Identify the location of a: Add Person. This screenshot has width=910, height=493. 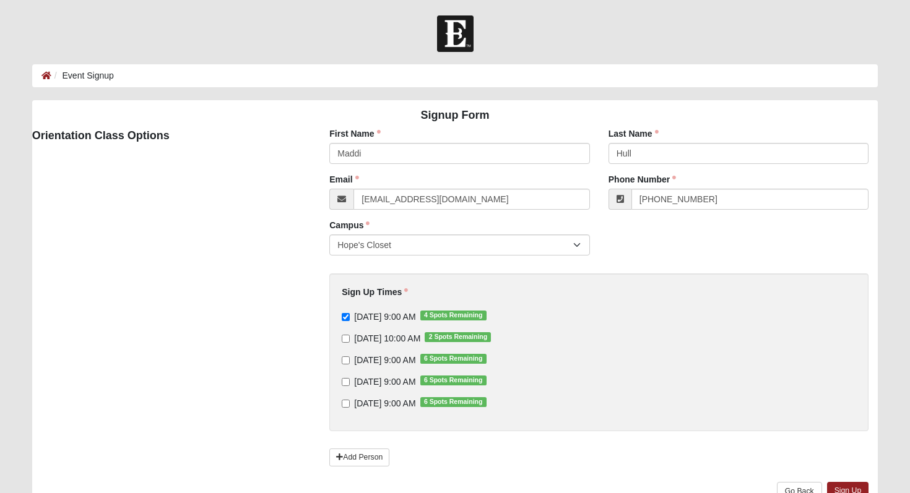
(359, 457).